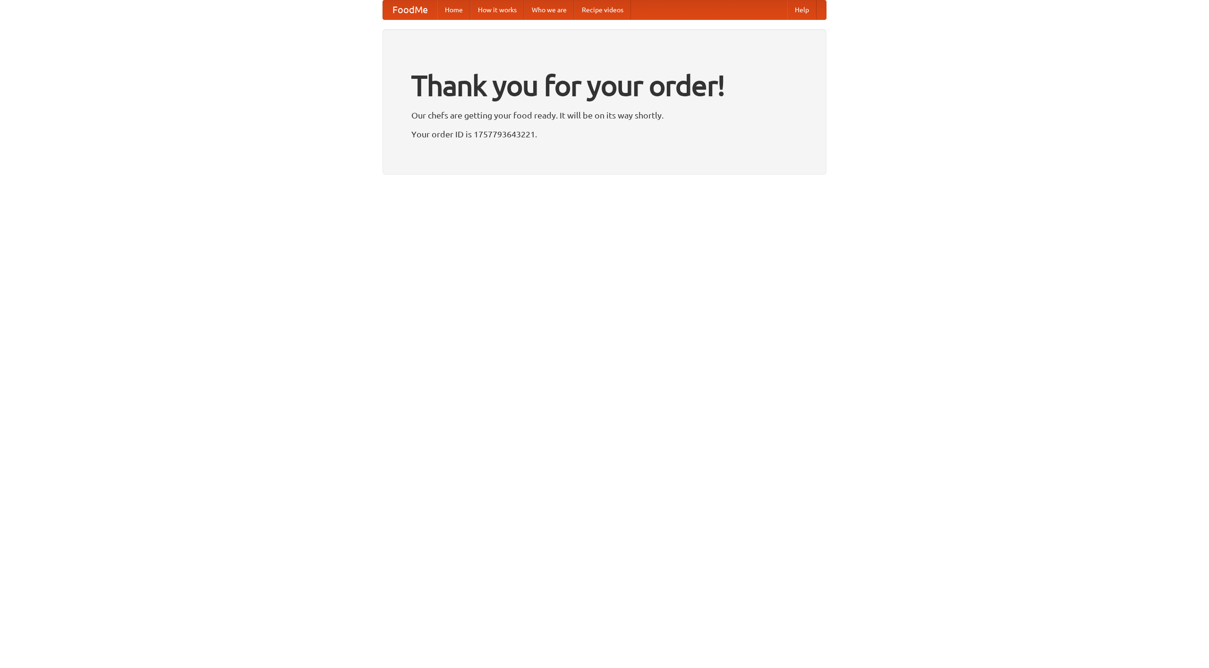  What do you see at coordinates (410, 10) in the screenshot?
I see `a: FoodMe` at bounding box center [410, 10].